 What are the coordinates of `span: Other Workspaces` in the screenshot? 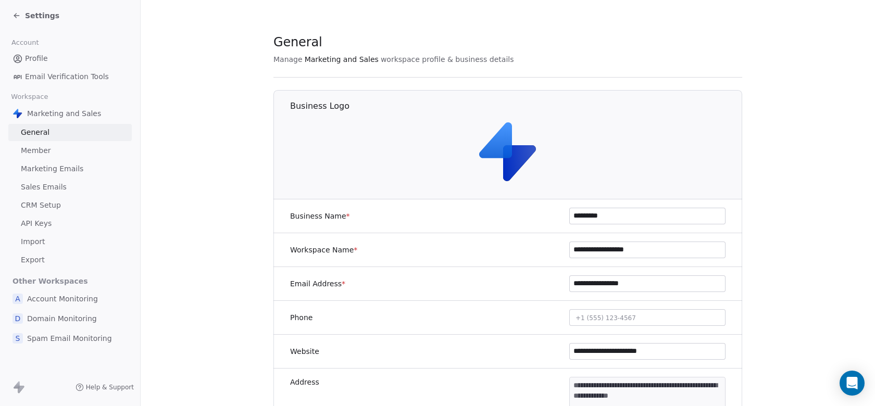 It's located at (50, 281).